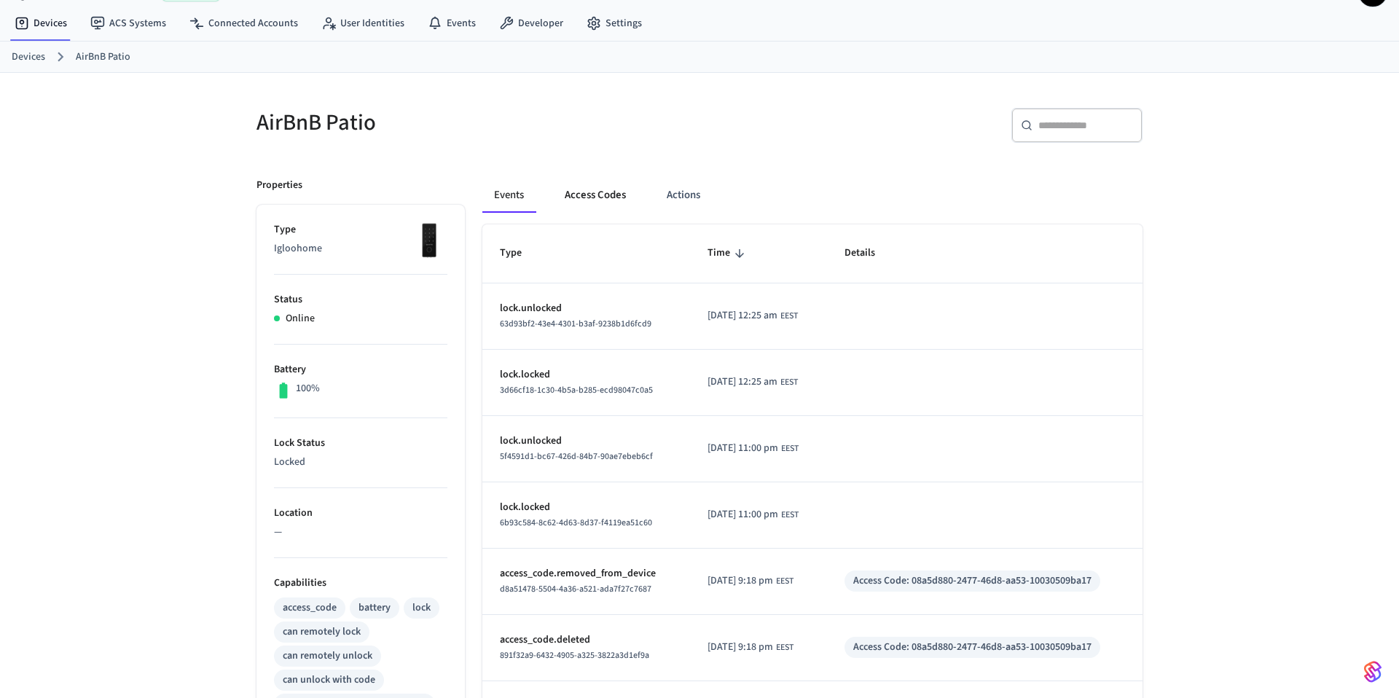  What do you see at coordinates (520, 253) in the screenshot?
I see `span: Type` at bounding box center [520, 253].